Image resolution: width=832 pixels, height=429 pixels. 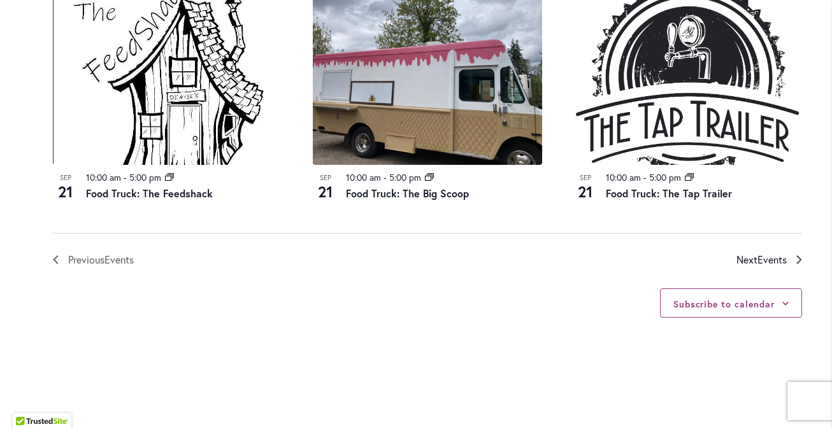 I want to click on a: Previous Events, so click(x=93, y=260).